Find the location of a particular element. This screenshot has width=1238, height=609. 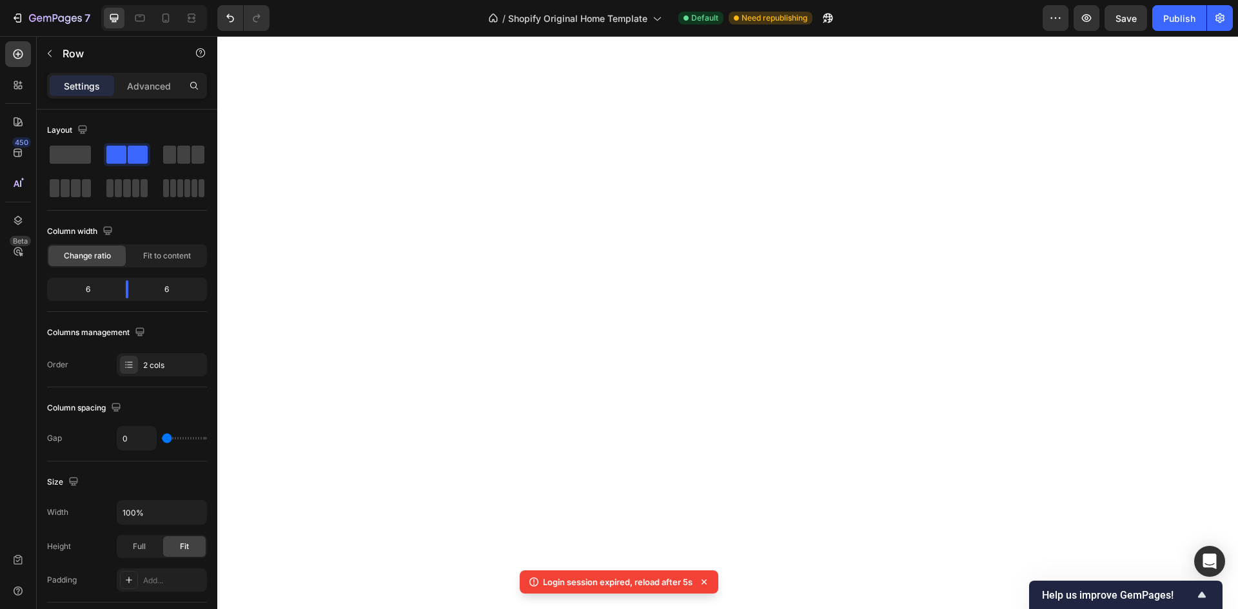

div: Add... is located at coordinates (173, 581).